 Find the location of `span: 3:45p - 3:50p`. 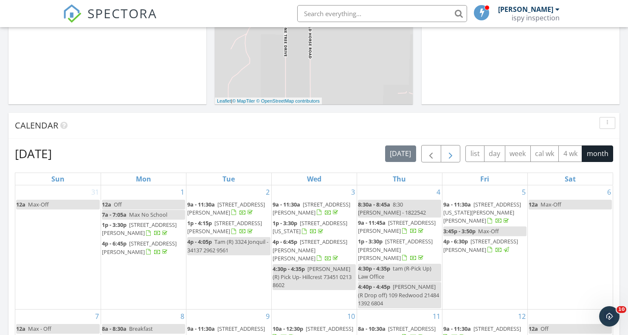

span: 3:45p - 3:50p is located at coordinates (459, 231).